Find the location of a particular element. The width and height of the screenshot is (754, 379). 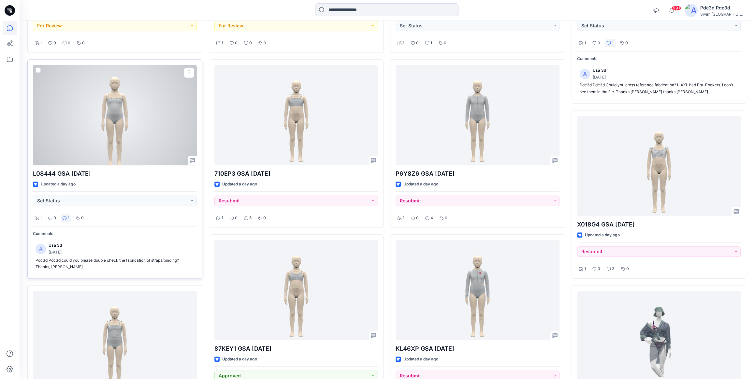

div: Pdc3d Pdc3d is located at coordinates (723, 8).